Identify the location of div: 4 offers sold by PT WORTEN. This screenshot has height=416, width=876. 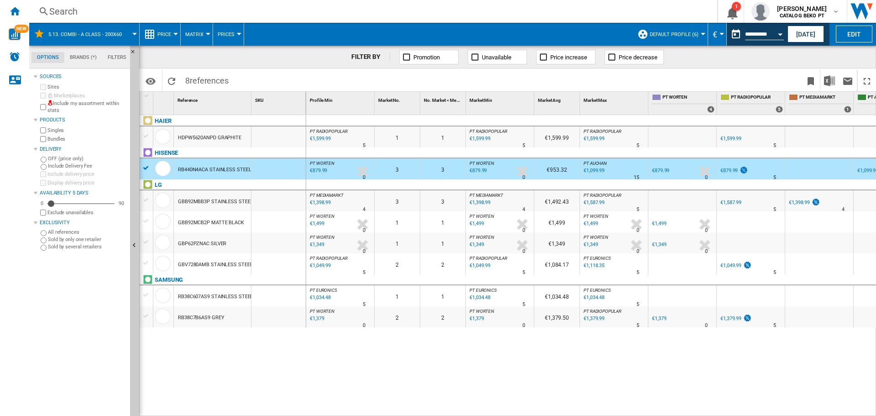
(711, 109).